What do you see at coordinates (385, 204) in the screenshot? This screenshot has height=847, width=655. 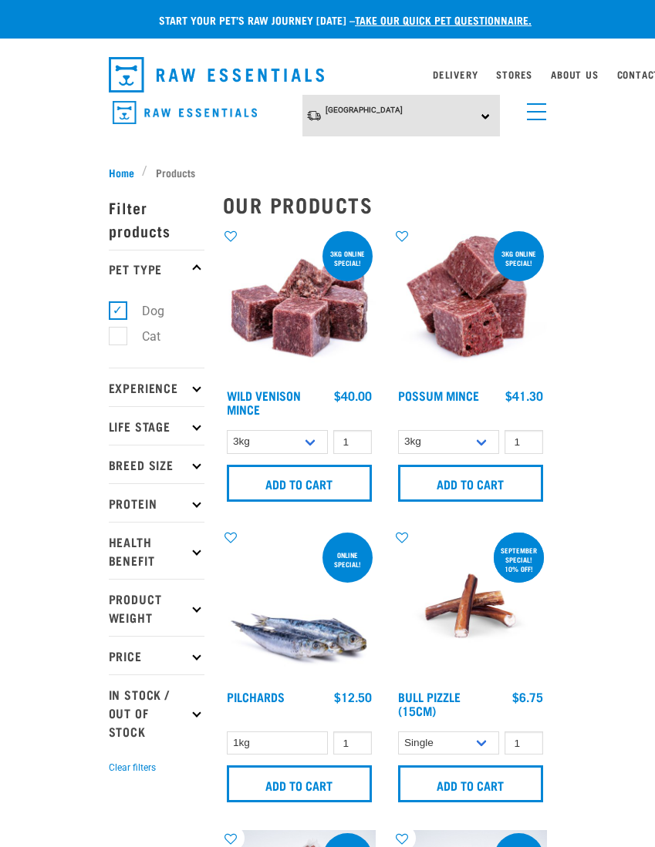 I see `h2: Our Products` at bounding box center [385, 204].